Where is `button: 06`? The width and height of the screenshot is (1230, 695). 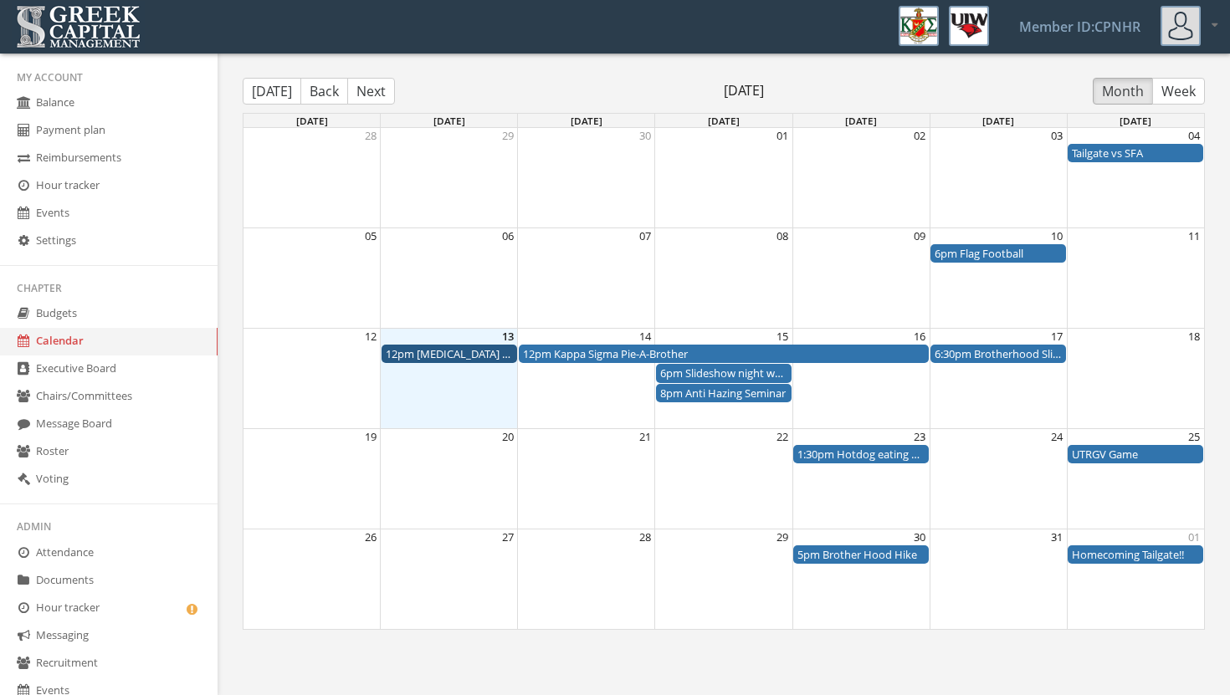 button: 06 is located at coordinates (508, 236).